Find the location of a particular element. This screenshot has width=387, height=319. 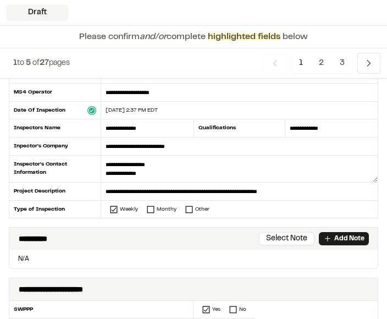

div: Monthy is located at coordinates (166, 209).